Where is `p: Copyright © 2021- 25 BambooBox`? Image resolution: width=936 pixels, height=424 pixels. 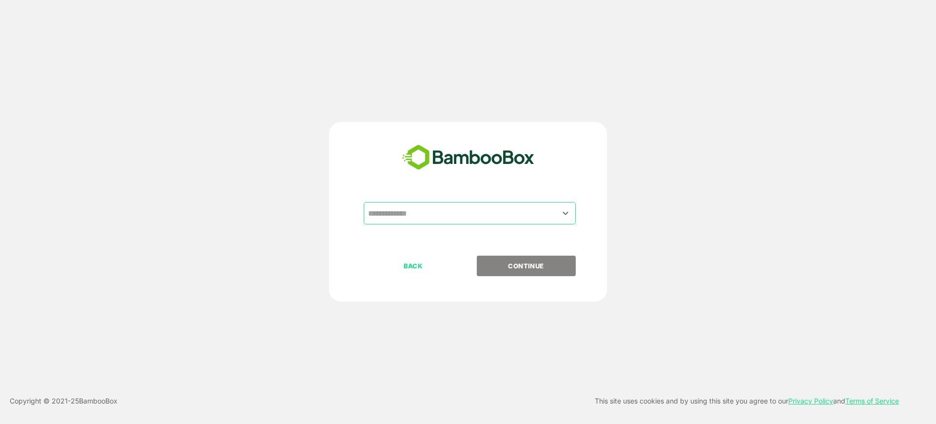
p: Copyright © 2021- 25 BambooBox is located at coordinates (63, 401).